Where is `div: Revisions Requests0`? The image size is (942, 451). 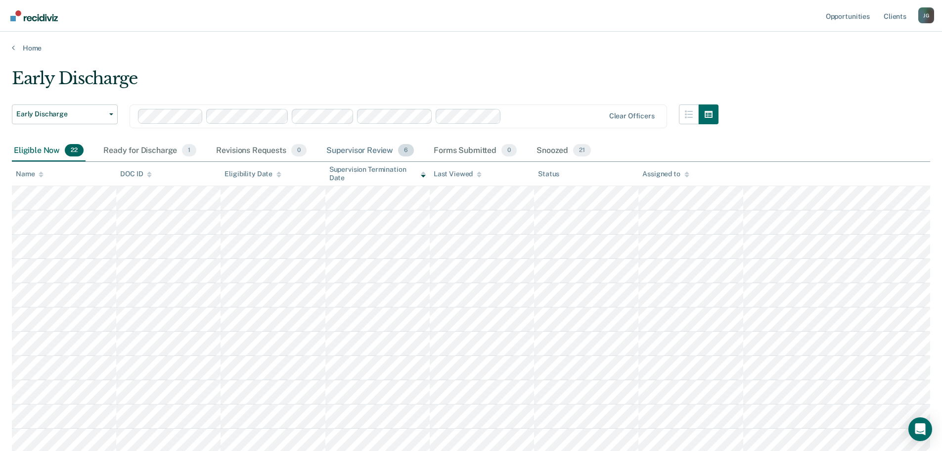 div: Revisions Requests0 is located at coordinates (261, 151).